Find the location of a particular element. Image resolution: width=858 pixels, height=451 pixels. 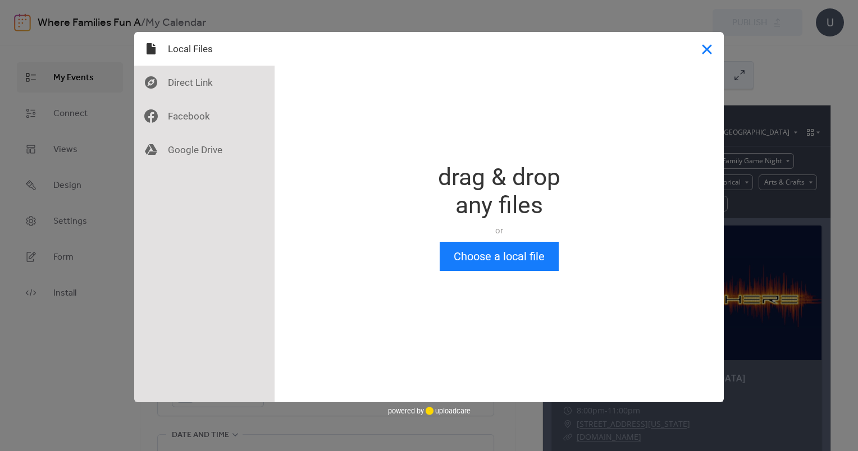

div: Direct Link is located at coordinates (204, 83).